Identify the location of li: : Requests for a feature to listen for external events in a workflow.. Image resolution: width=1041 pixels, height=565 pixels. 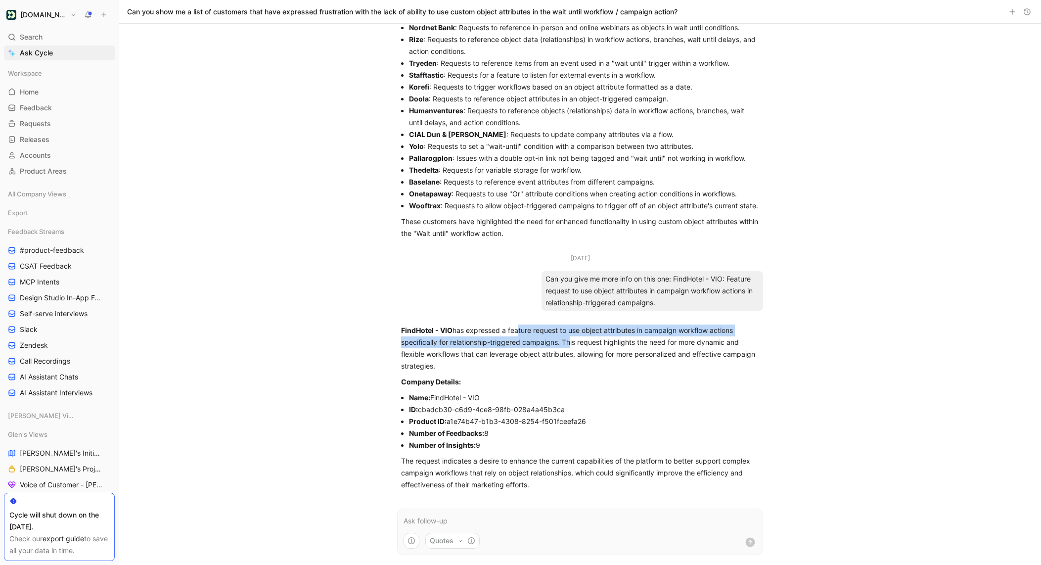
(584, 75).